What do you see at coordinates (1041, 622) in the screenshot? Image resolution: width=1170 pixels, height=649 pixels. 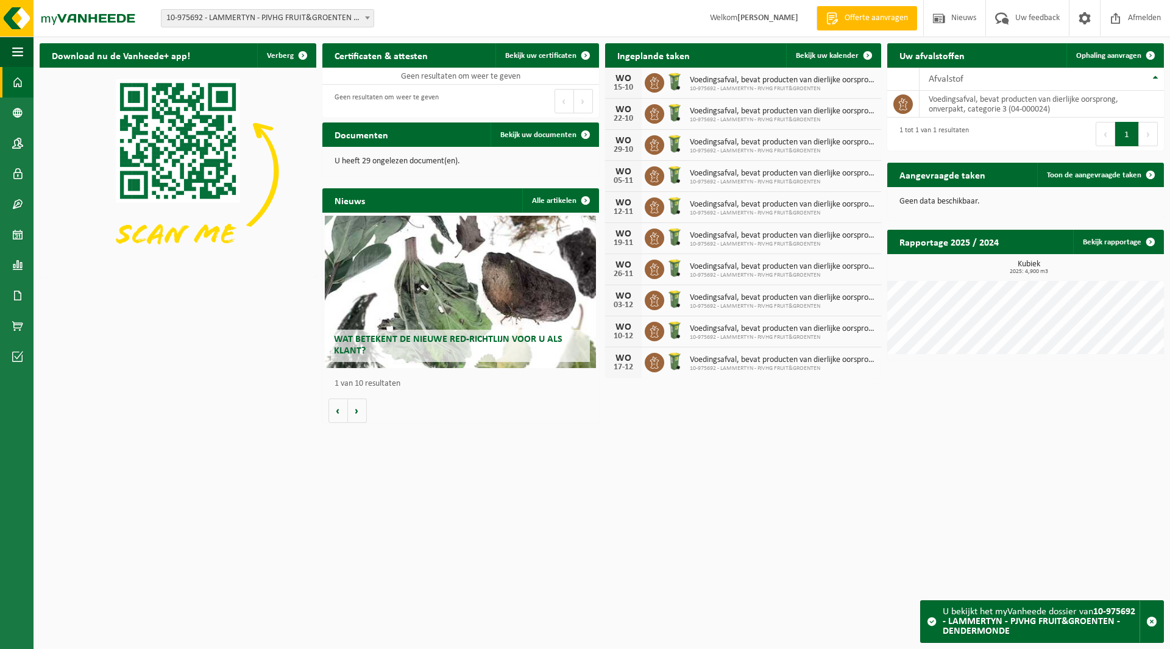 I see `div: U bekijkt het myVanheede dossier van` at bounding box center [1041, 622].